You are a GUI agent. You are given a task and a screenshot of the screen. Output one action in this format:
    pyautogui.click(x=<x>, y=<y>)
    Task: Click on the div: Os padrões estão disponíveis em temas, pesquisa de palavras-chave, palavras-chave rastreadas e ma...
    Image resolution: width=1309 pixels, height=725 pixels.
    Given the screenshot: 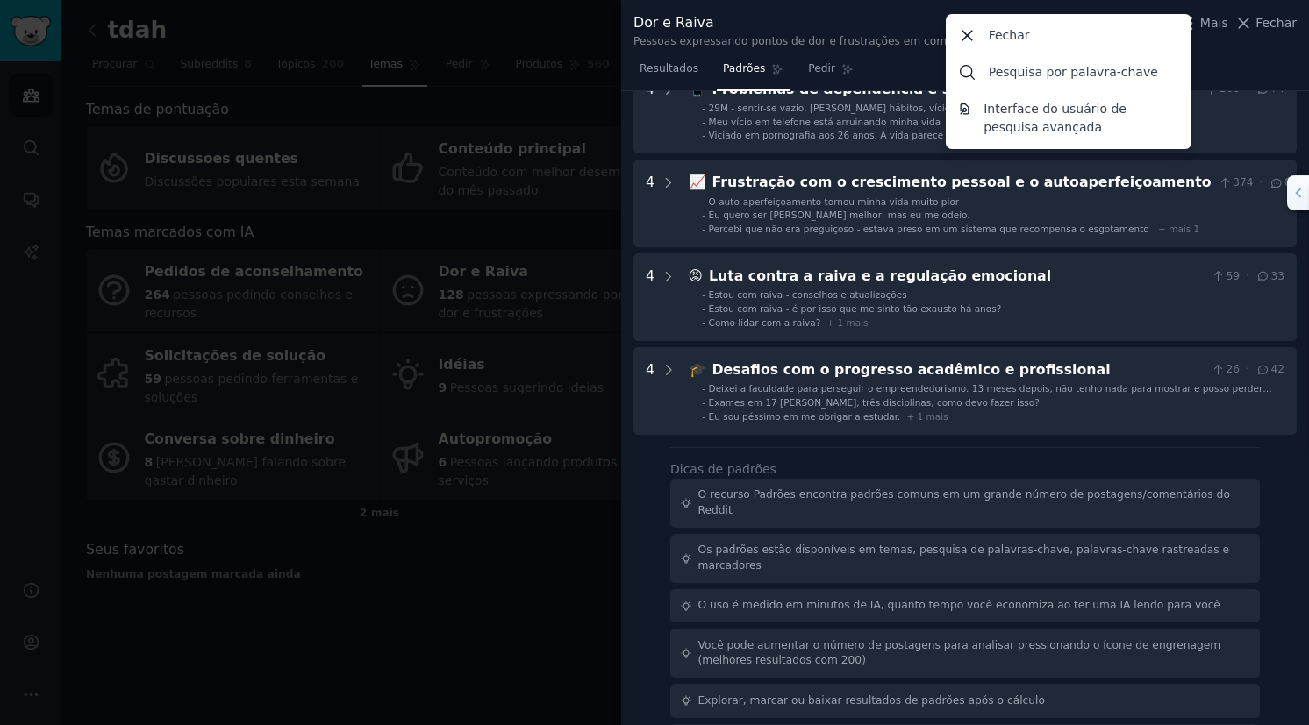 What is the action you would take?
    pyautogui.click(x=975, y=558)
    